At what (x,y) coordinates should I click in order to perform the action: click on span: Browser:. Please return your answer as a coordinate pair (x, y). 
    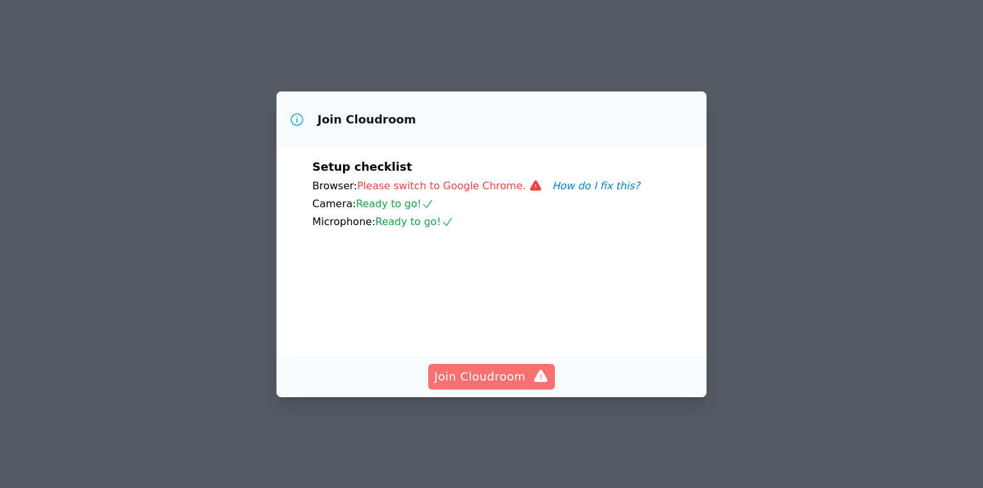
    Looking at the image, I should click on (335, 186).